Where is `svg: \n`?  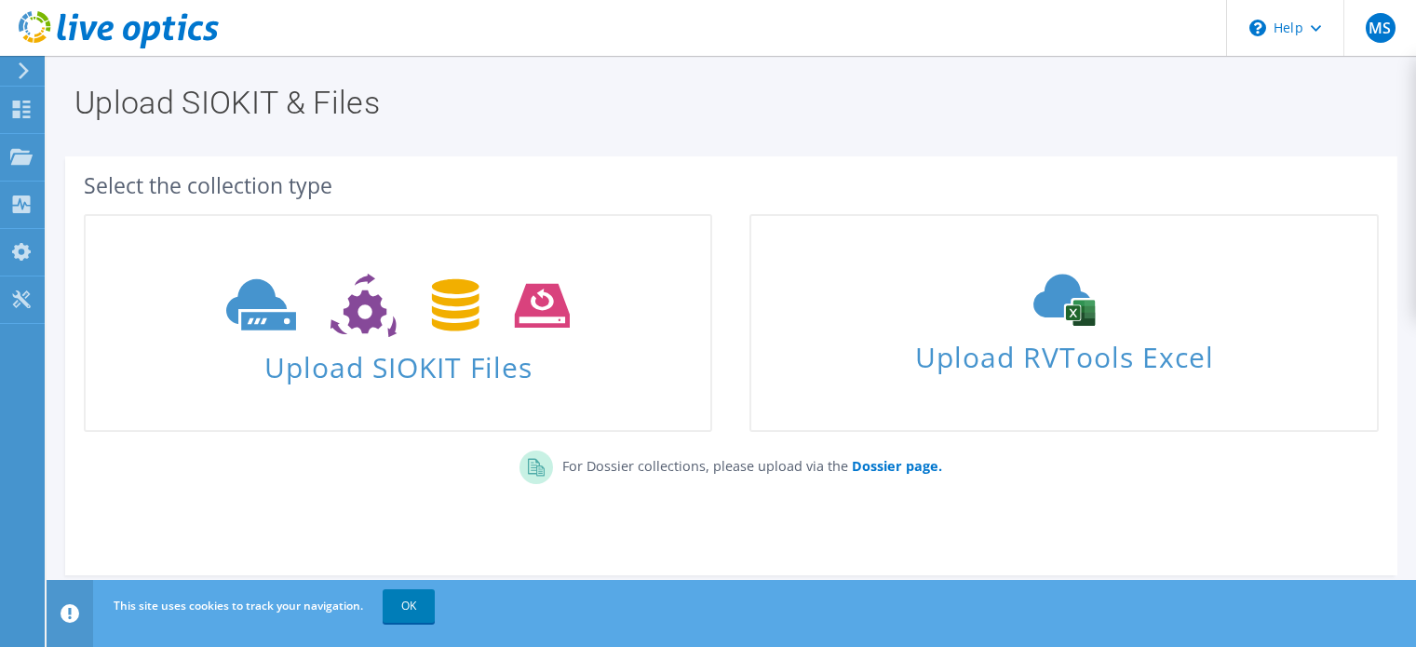
svg: \n is located at coordinates (1258, 28).